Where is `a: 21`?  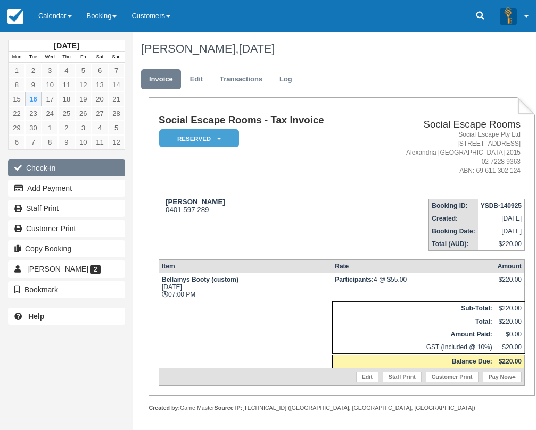 a: 21 is located at coordinates (116, 99).